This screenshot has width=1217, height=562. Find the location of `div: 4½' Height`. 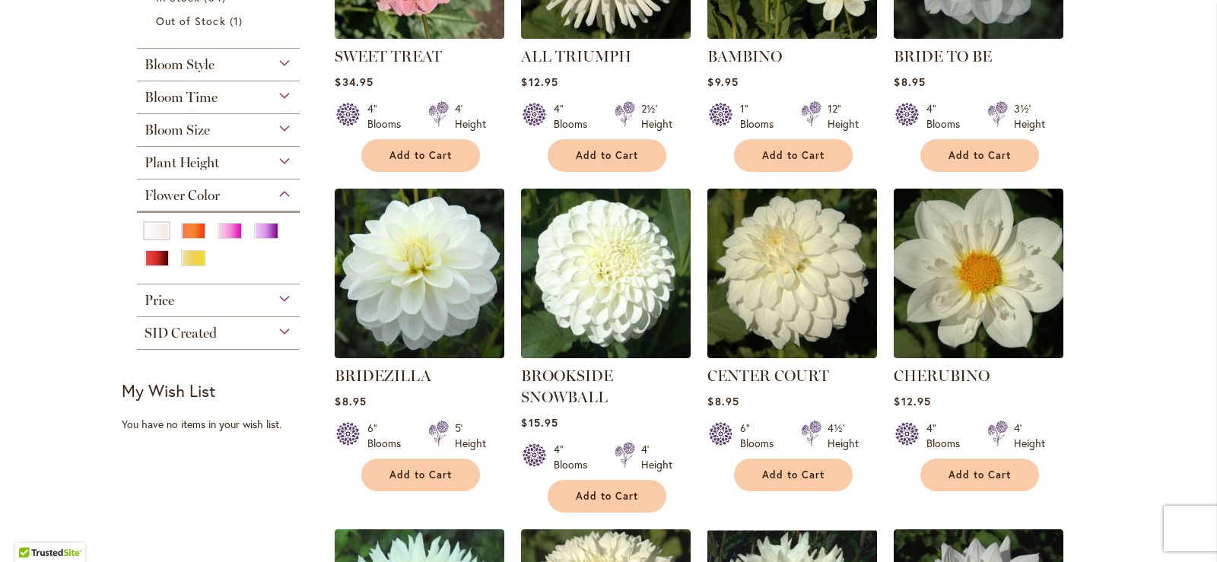

div: 4½' Height is located at coordinates (843, 436).